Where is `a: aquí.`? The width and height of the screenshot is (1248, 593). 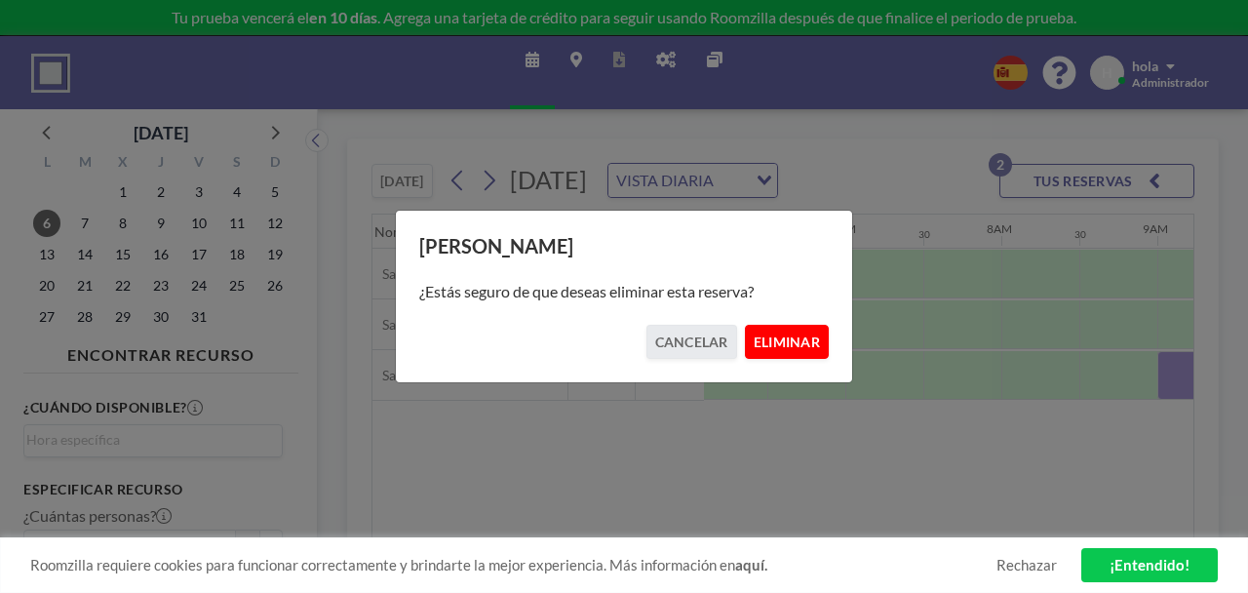
a: aquí. is located at coordinates (751, 565).